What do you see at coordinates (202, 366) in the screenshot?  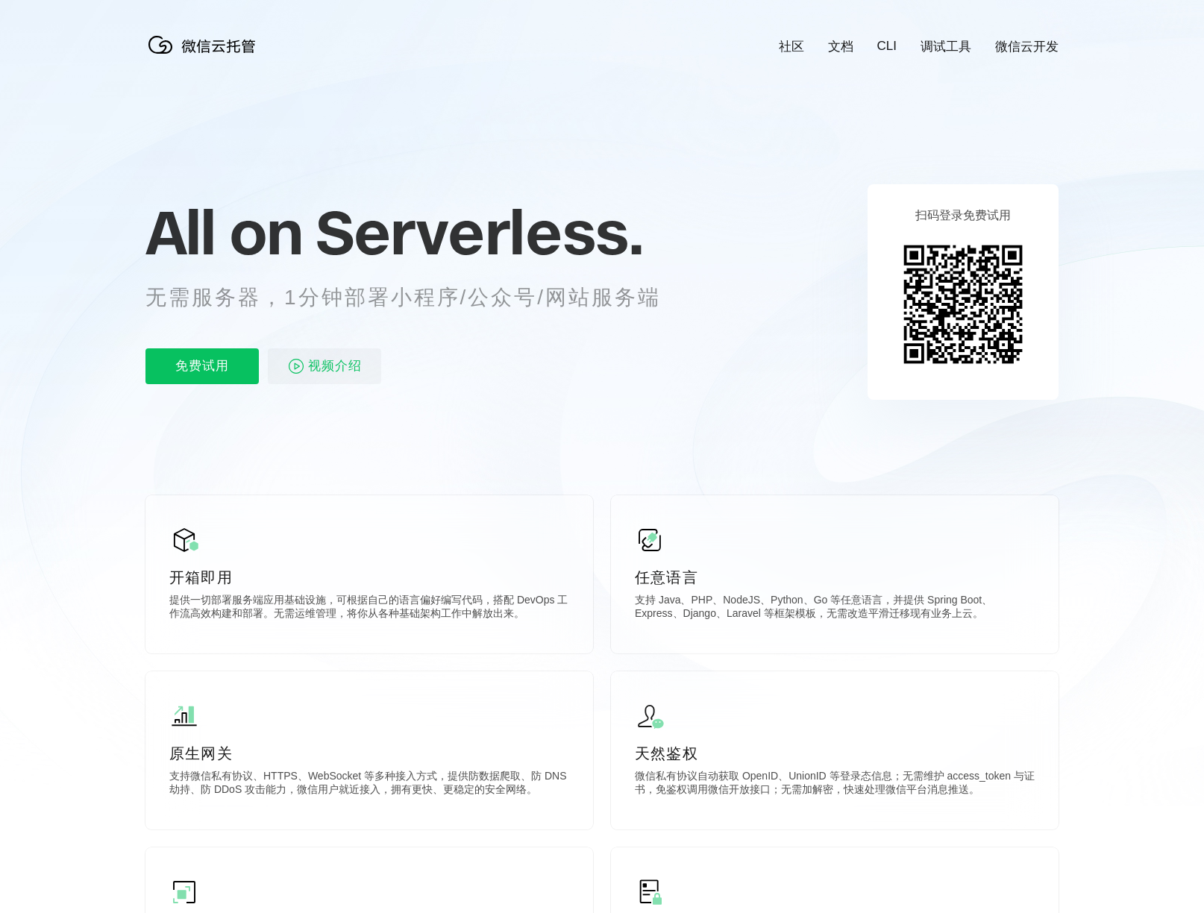 I see `p: 免费试用` at bounding box center [202, 366].